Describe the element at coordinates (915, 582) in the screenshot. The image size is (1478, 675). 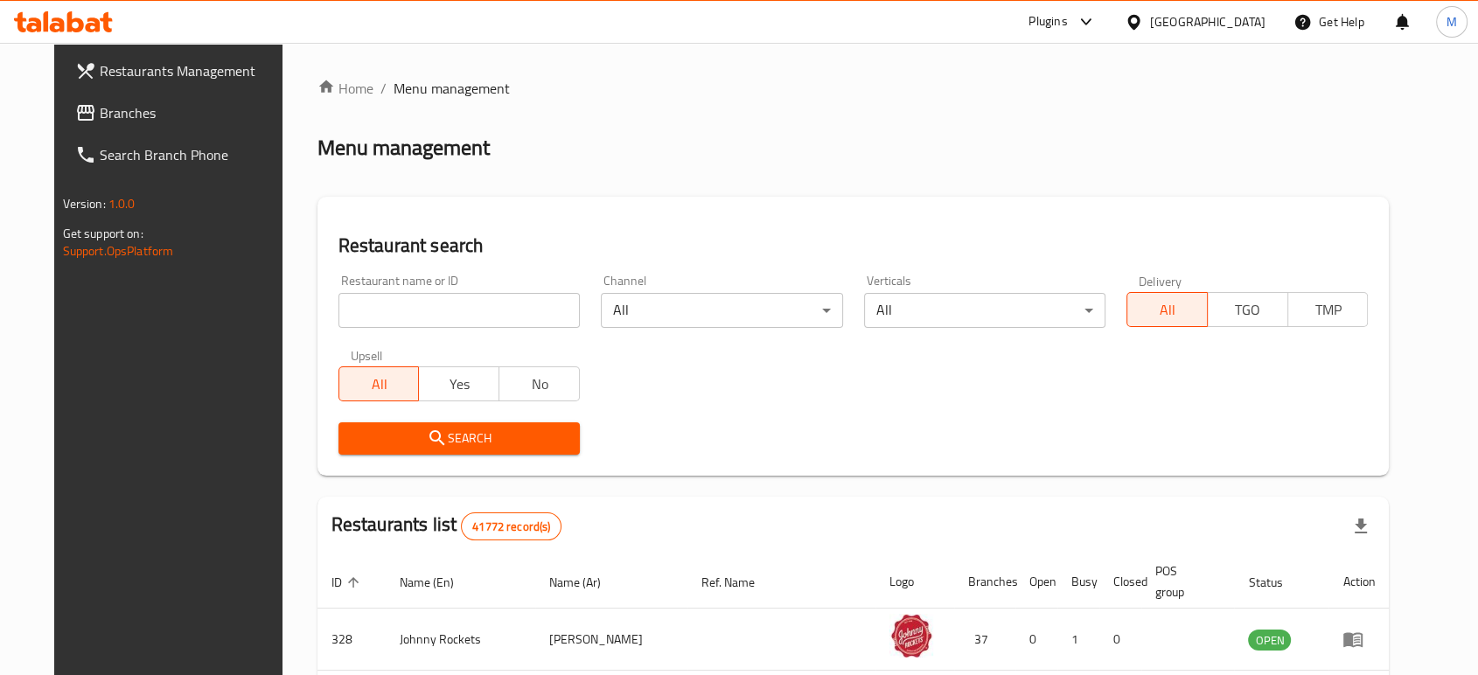
I see `th: Logo` at that location.